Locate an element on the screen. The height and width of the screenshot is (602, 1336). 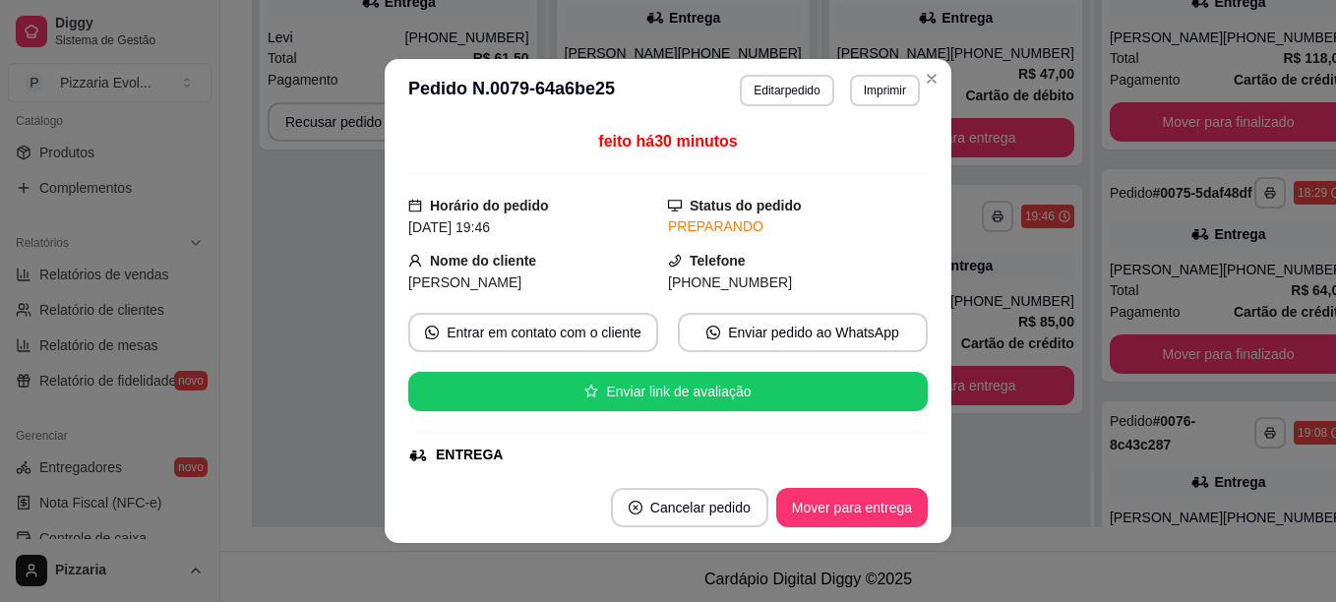
strong: Status do pedido is located at coordinates (745, 206).